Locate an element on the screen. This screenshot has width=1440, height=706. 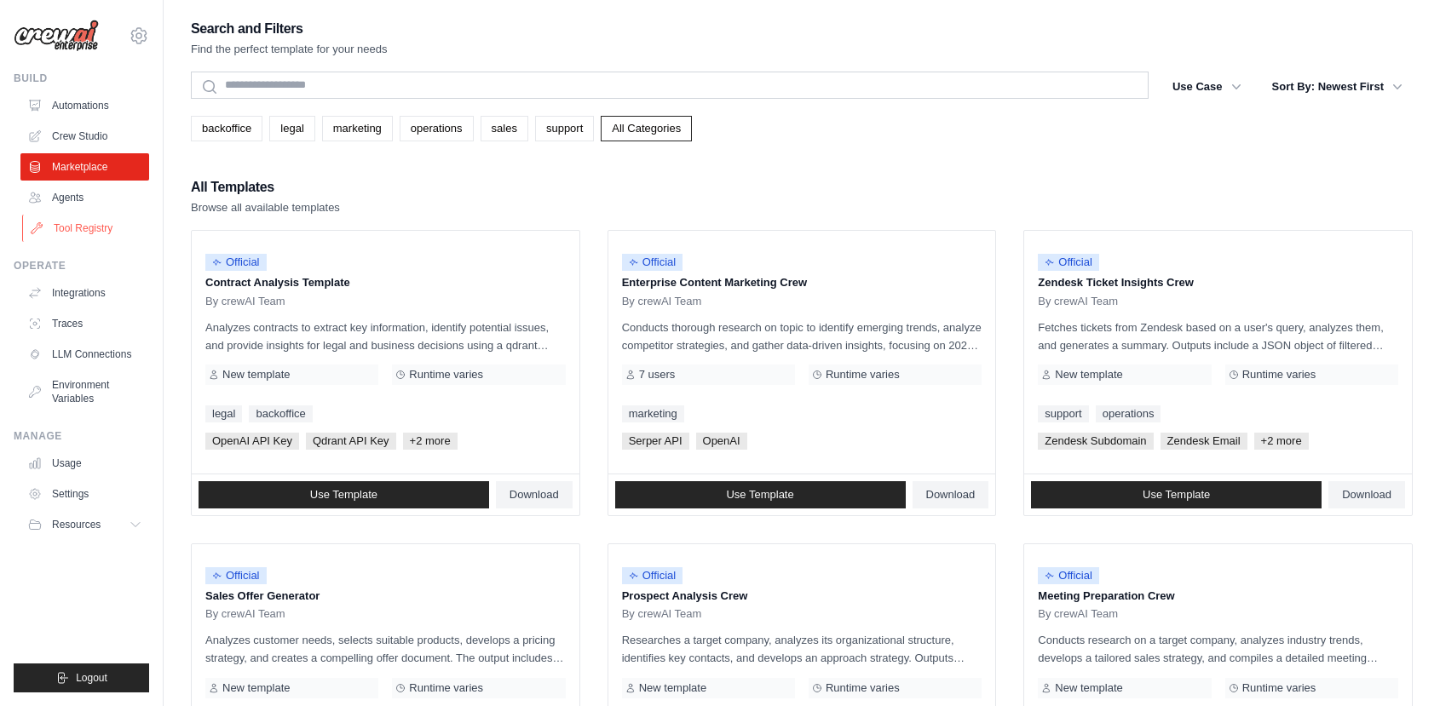
a: Environment Variables is located at coordinates (84, 392).